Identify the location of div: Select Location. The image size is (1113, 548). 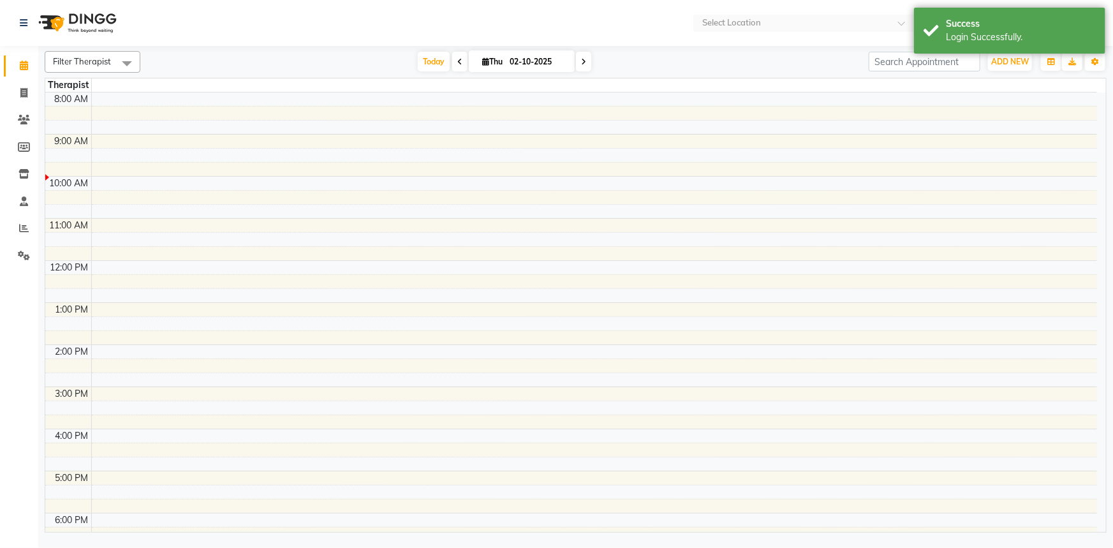
(732, 23).